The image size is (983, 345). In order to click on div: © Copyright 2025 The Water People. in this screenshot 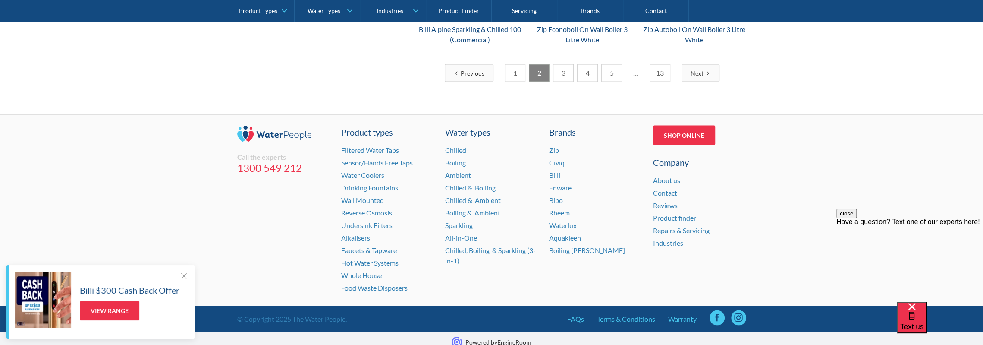, I will do `click(292, 319)`.